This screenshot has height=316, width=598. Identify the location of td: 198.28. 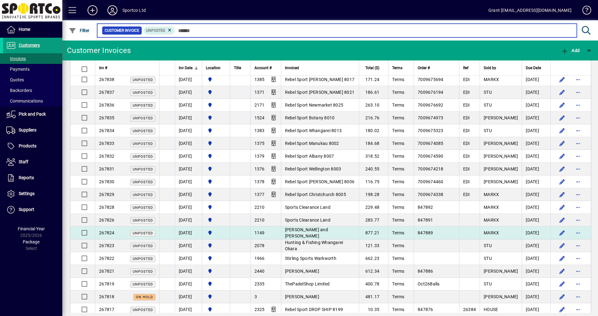
(373, 194).